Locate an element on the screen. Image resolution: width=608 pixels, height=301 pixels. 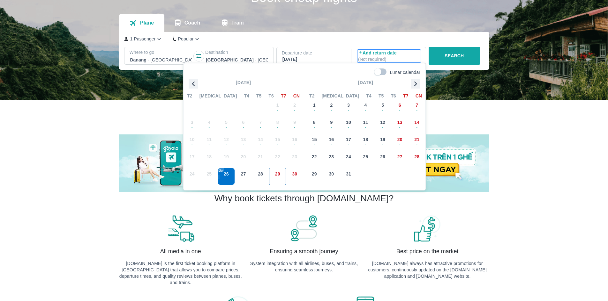
font: Not required is located at coordinates (372, 59).